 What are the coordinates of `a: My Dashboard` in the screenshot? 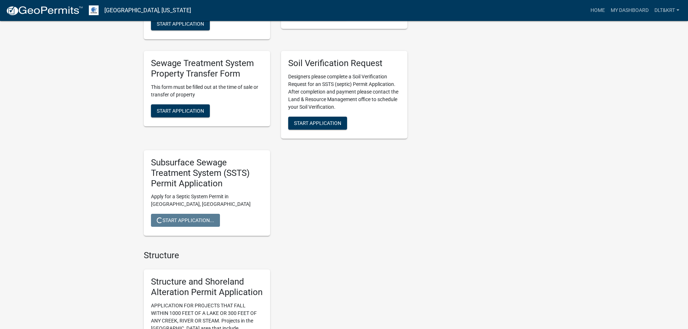 It's located at (629, 10).